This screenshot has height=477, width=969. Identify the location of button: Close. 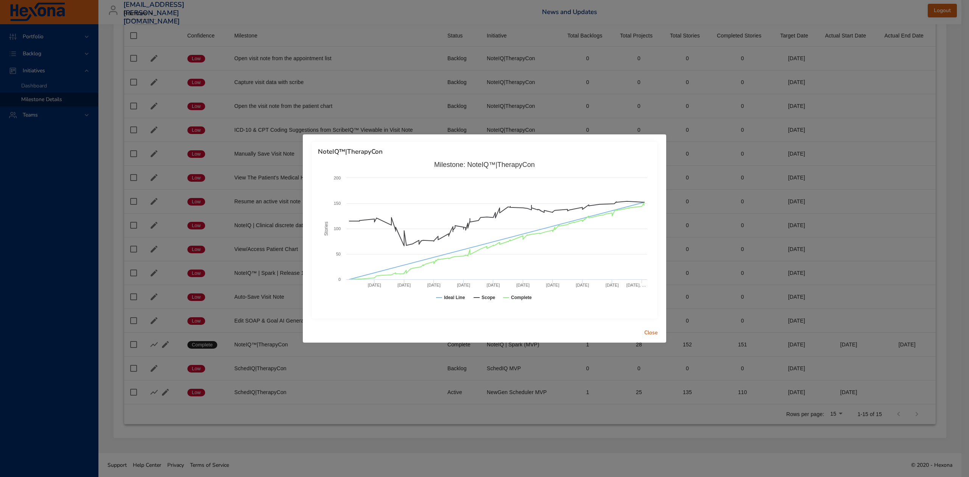
(651, 333).